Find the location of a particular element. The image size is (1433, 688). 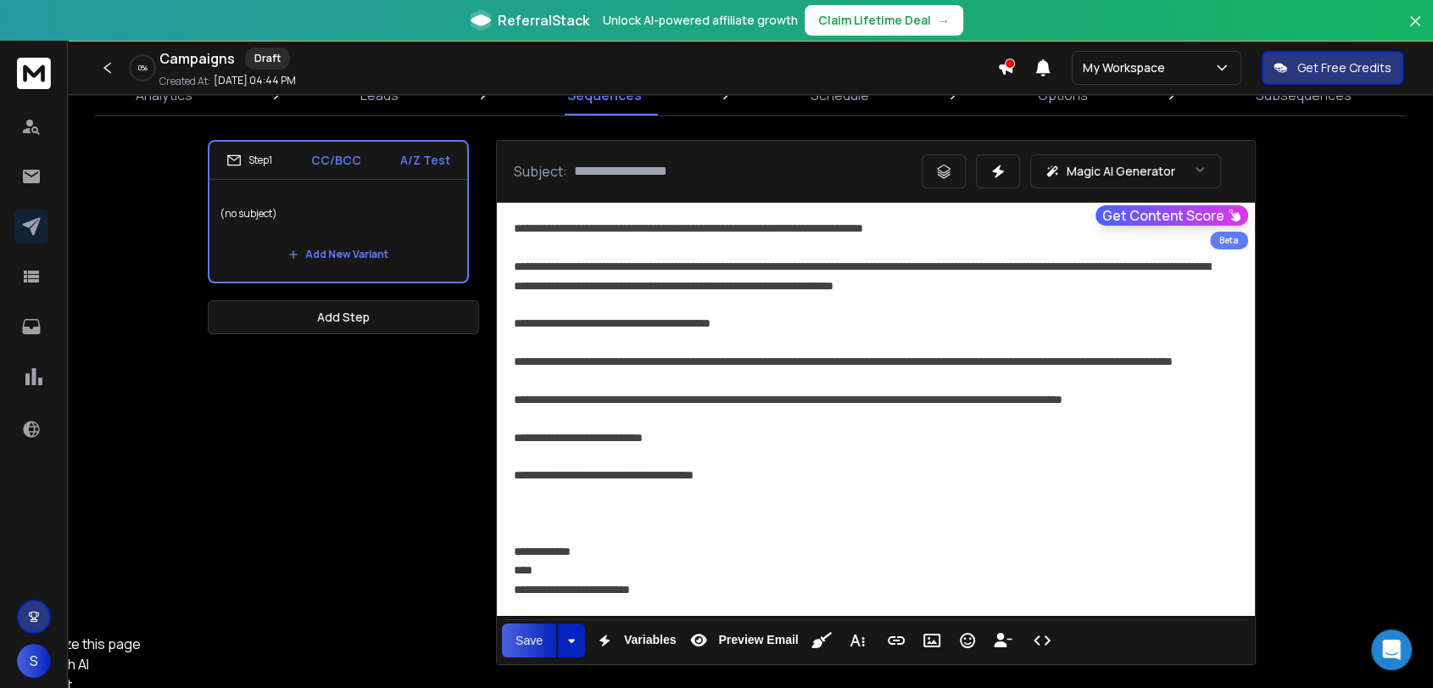

p: 0 % is located at coordinates (142, 68).